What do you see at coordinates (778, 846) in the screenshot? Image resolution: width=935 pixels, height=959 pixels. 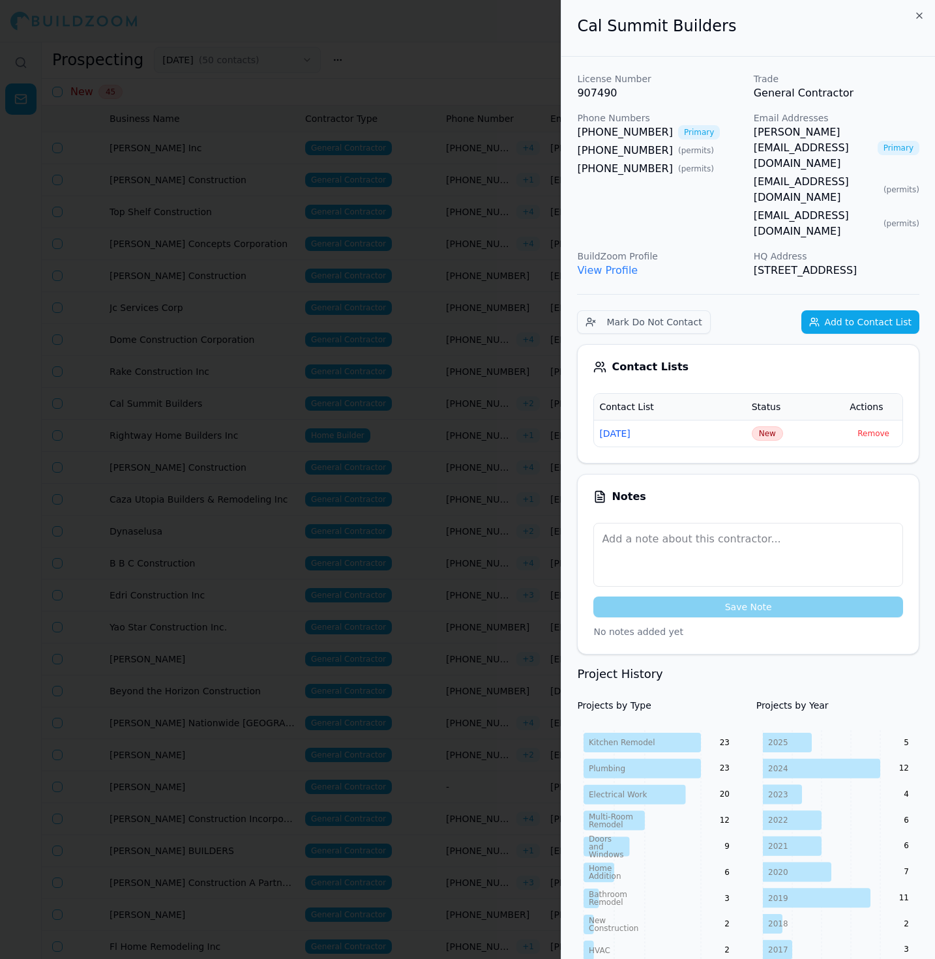 I see `tspan: 2021` at bounding box center [778, 846].